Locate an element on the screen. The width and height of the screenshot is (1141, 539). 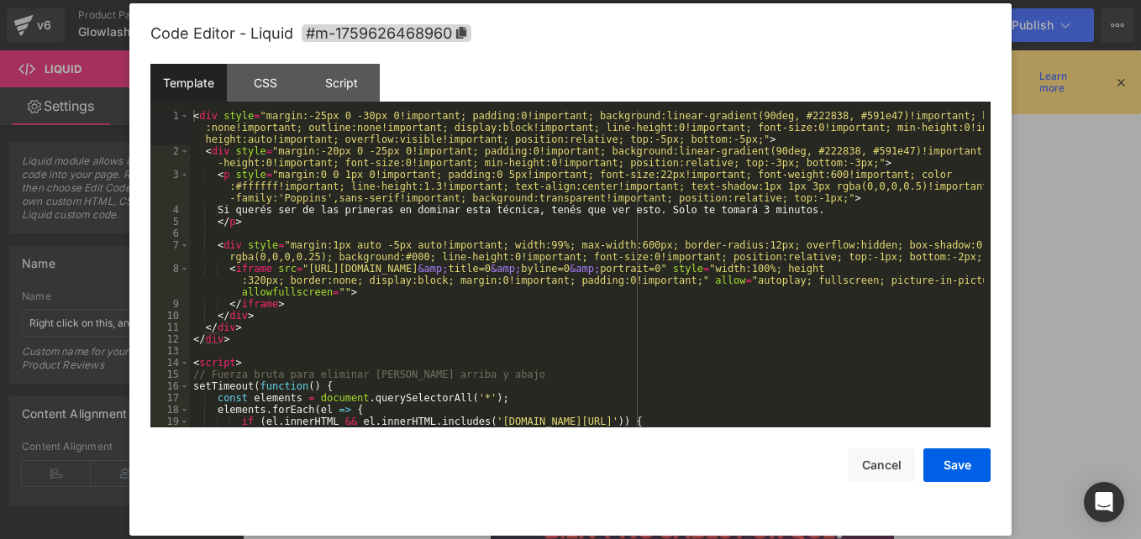
div: 2 is located at coordinates (170, 157).